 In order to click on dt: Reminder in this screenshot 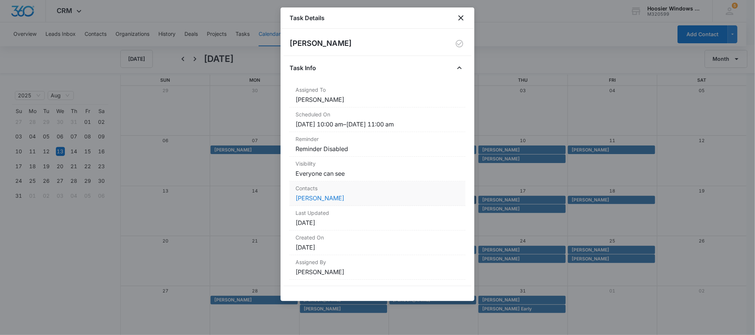, I will do `click(378, 139)`.